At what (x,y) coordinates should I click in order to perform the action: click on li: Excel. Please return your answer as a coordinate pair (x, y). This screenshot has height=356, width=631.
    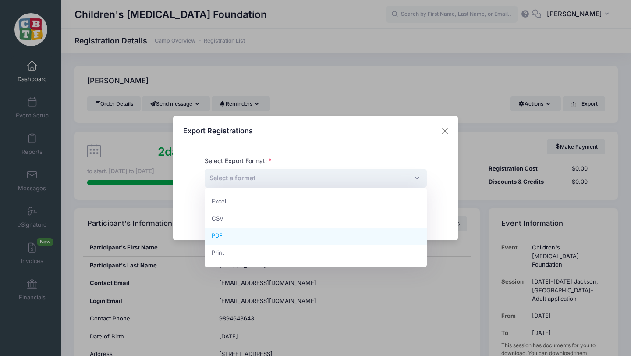
    Looking at the image, I should click on (315, 202).